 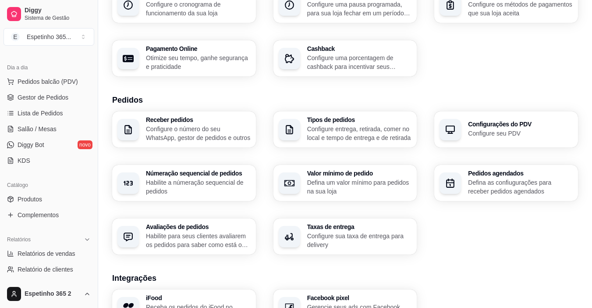 I want to click on span: Diggy Bot, so click(x=31, y=145).